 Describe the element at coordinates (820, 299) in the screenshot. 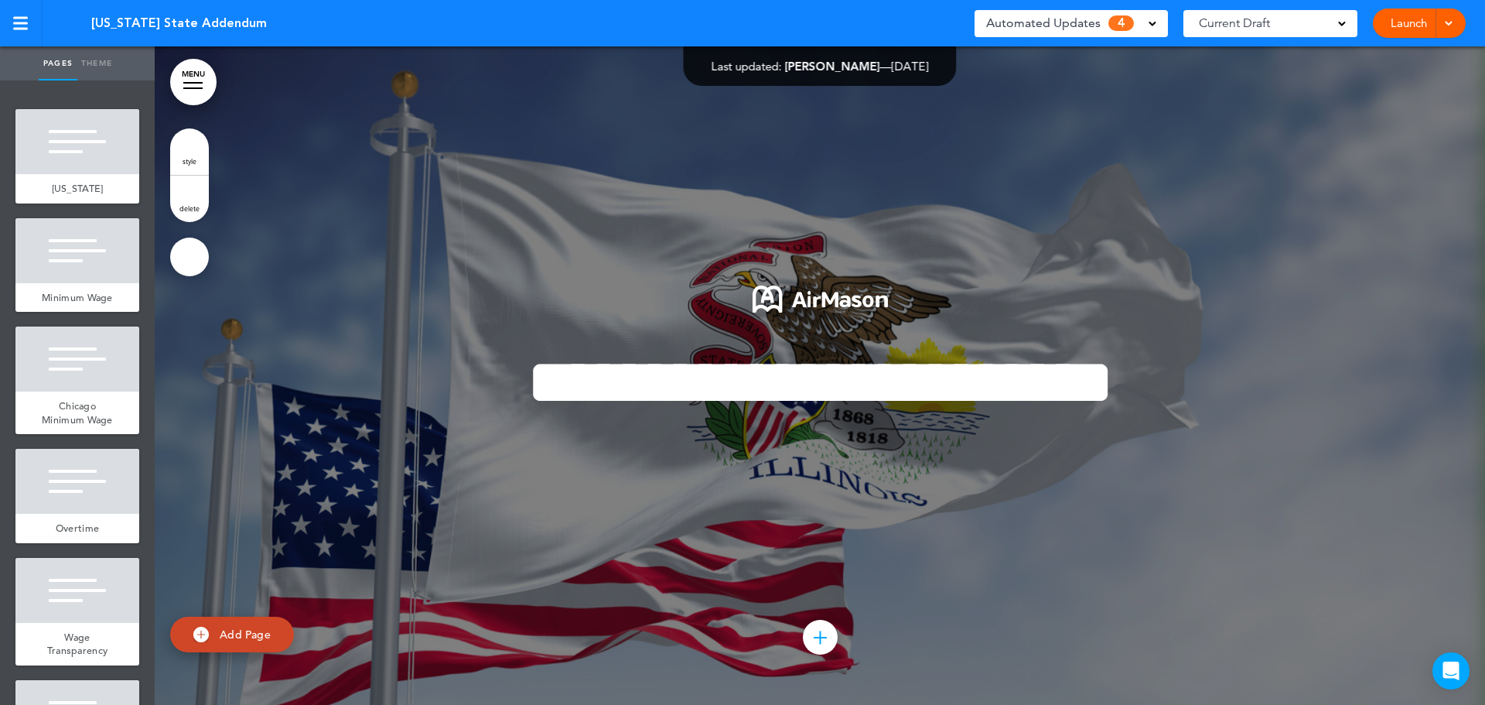

I see `img: 1722553576973-Airmason_logo_White.png` at that location.